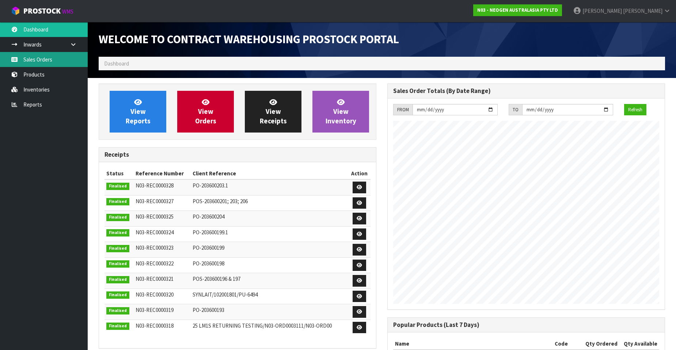 The image size is (676, 350). Describe the element at coordinates (155, 185) in the screenshot. I see `span: N03-REC0000328` at that location.